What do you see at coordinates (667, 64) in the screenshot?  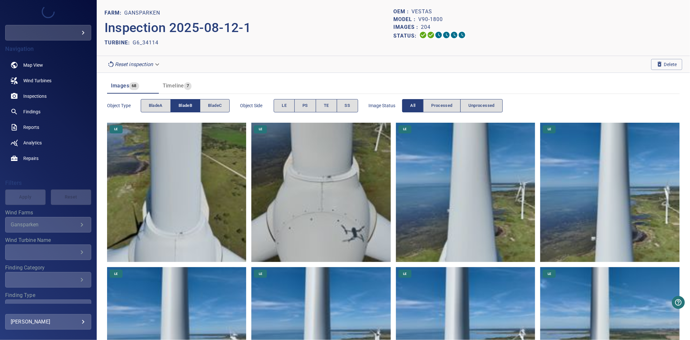 I see `span: Delete` at bounding box center [667, 64].